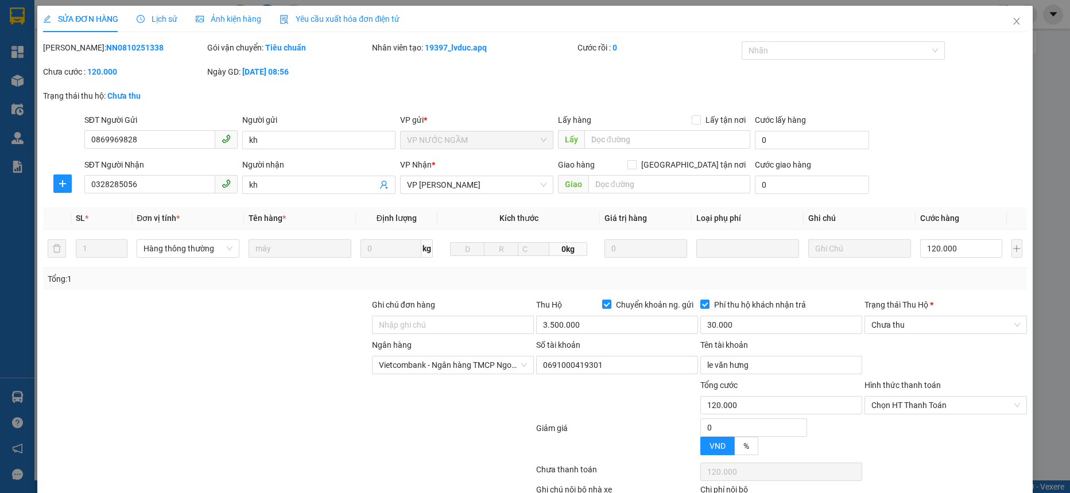 The height and width of the screenshot is (493, 1070). What do you see at coordinates (780, 120) in the screenshot?
I see `label: Cước lấy hàng` at bounding box center [780, 120].